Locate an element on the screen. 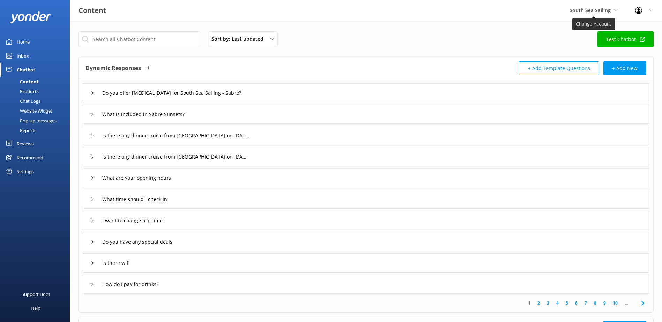 This screenshot has width=662, height=322. a: 2 is located at coordinates (538, 303).